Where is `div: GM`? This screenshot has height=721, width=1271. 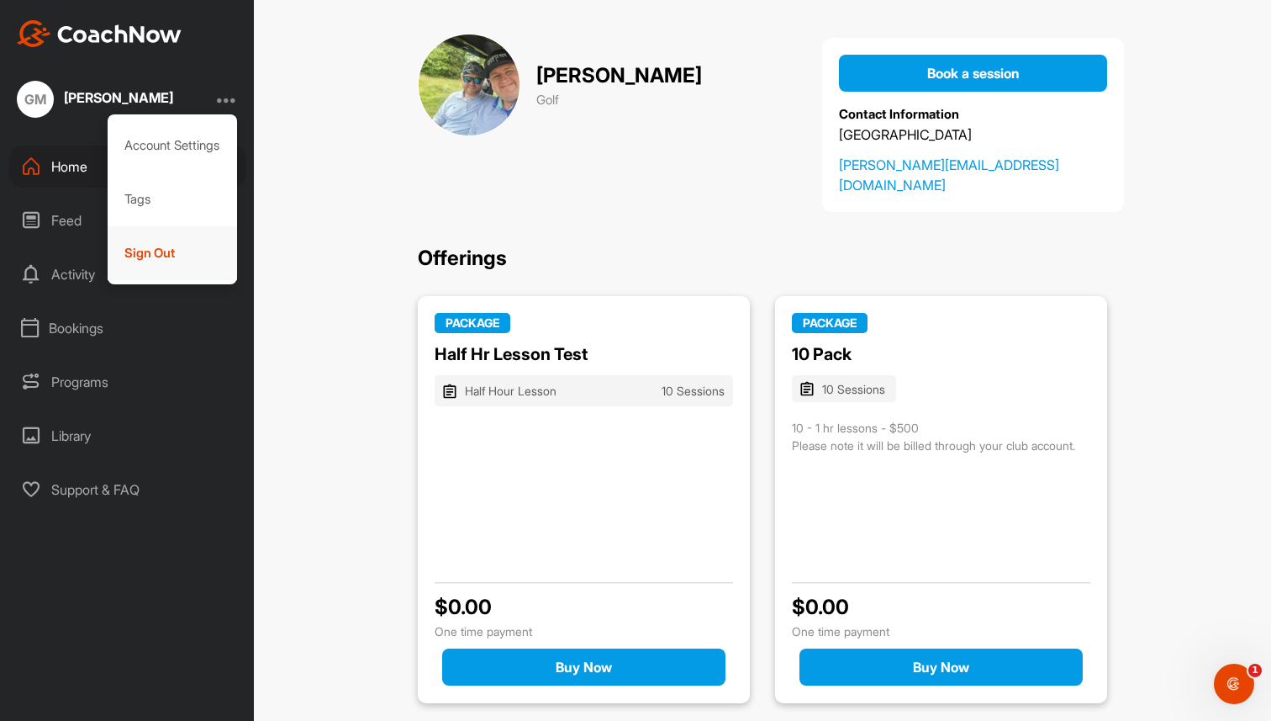 div: GM is located at coordinates (35, 99).